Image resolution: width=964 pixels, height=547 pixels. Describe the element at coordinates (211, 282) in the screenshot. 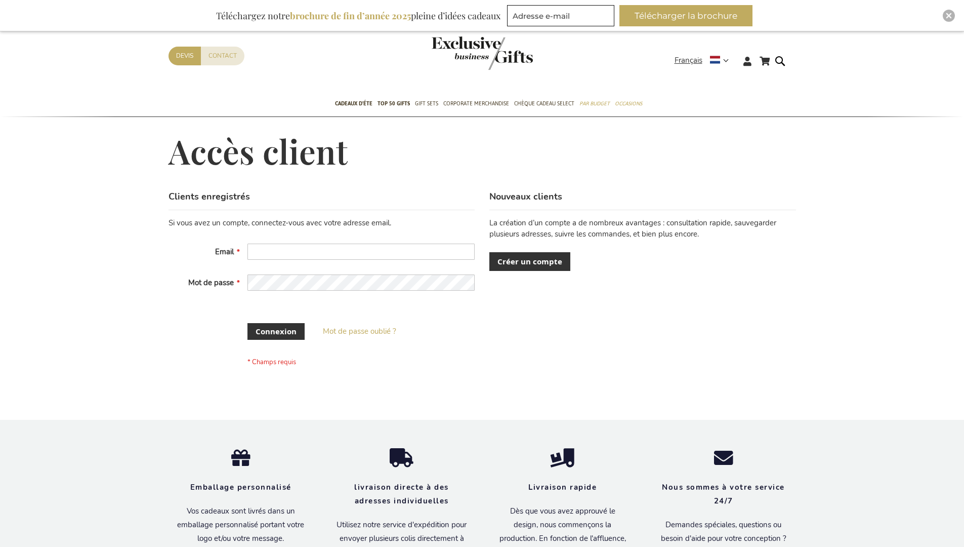

I see `span: Mot de passe` at that location.